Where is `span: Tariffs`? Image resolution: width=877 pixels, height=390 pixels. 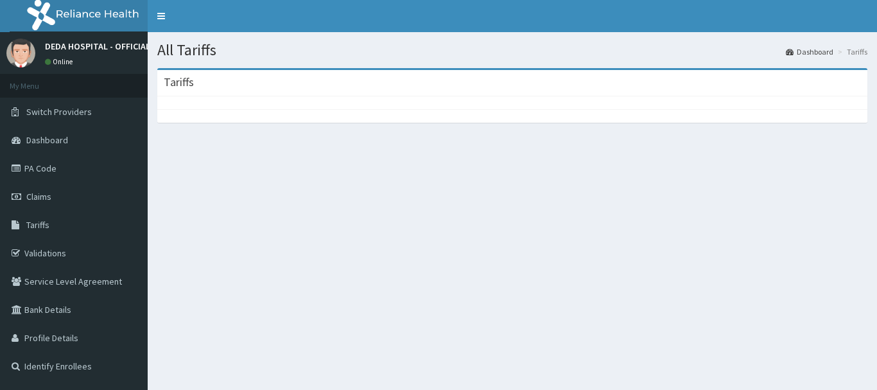
span: Tariffs is located at coordinates (38, 225).